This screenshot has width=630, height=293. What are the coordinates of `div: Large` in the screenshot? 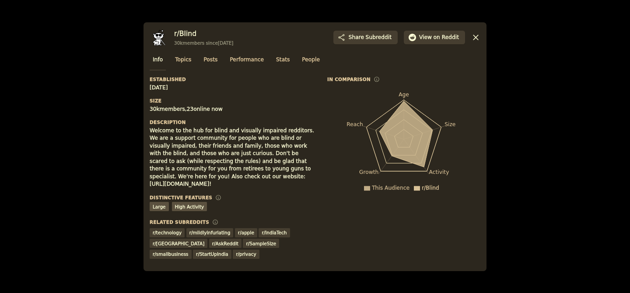 It's located at (159, 206).